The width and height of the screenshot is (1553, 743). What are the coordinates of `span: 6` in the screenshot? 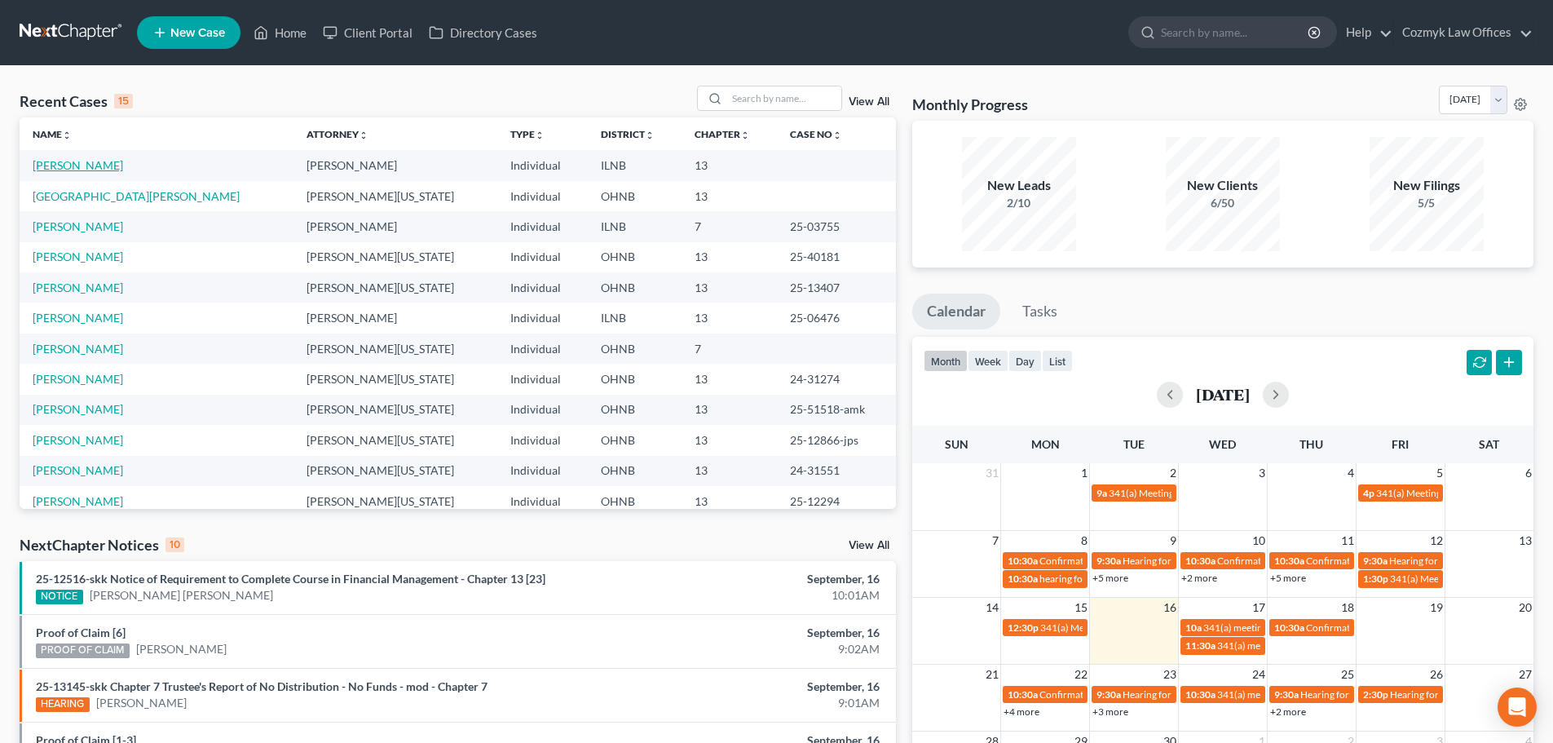 It's located at (1529, 473).